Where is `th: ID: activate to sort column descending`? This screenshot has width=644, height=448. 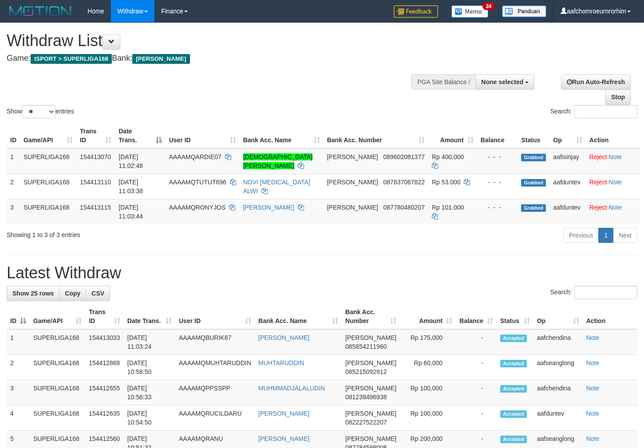
th: ID: activate to sort column descending is located at coordinates (18, 317).